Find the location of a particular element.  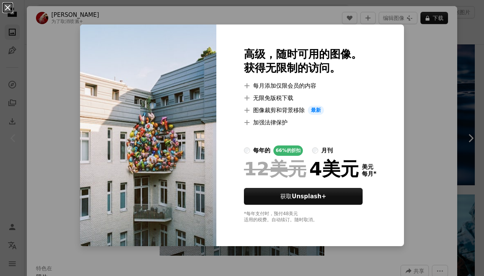

h2: 高级，随时可用的图像。 获得无限制的访问。 is located at coordinates (310, 61).